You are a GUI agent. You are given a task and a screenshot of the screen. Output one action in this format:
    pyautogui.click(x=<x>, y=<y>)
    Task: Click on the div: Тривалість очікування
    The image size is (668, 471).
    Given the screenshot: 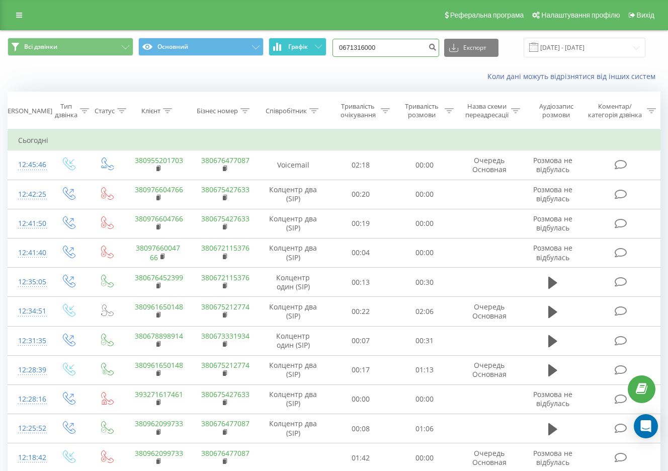 What is the action you would take?
    pyautogui.click(x=358, y=111)
    